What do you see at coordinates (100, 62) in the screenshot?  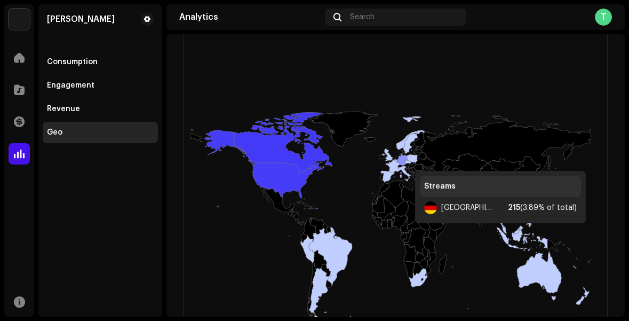 I see `re-m-nav-item: Consumption` at bounding box center [100, 62].